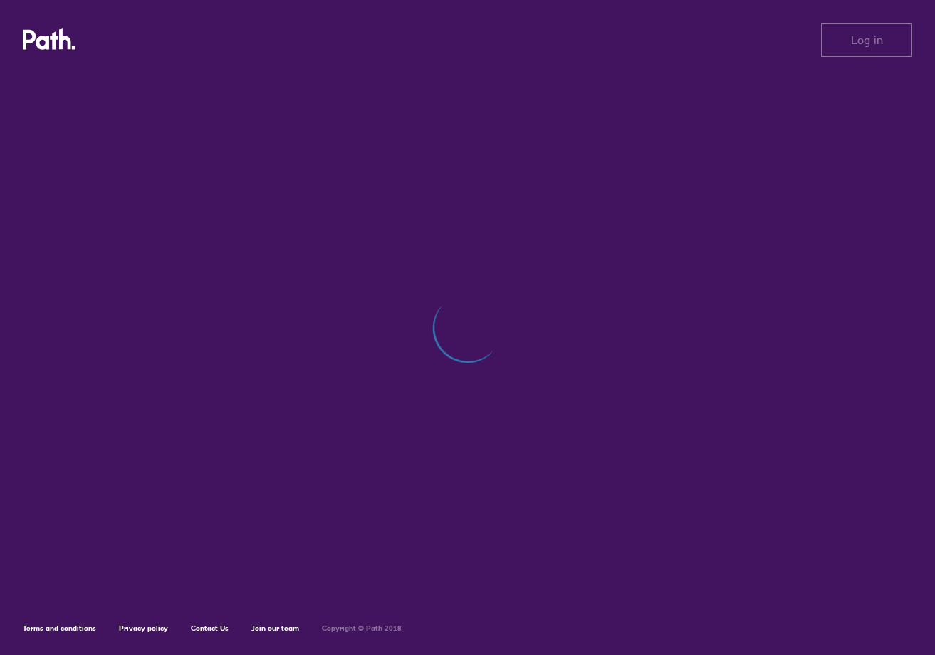 Image resolution: width=935 pixels, height=655 pixels. I want to click on span: Log in, so click(867, 40).